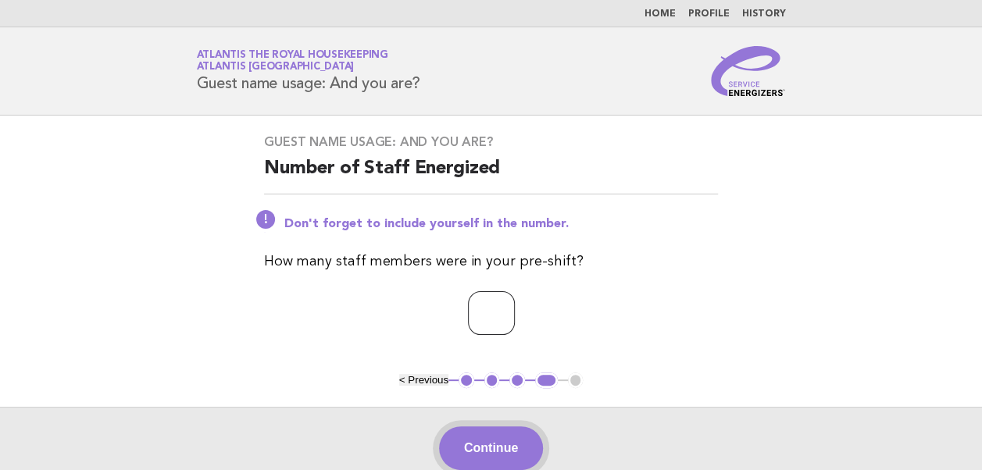 The height and width of the screenshot is (470, 982). What do you see at coordinates (749, 71) in the screenshot?
I see `img: Service Energizers` at bounding box center [749, 71].